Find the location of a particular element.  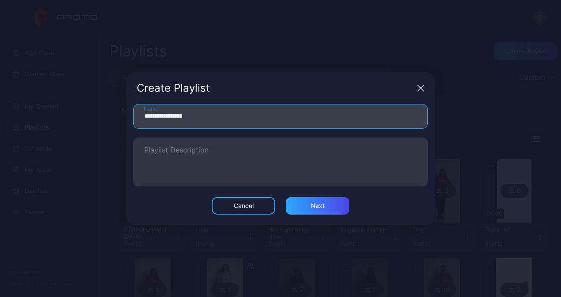

div: Create Playlist is located at coordinates (275, 88).